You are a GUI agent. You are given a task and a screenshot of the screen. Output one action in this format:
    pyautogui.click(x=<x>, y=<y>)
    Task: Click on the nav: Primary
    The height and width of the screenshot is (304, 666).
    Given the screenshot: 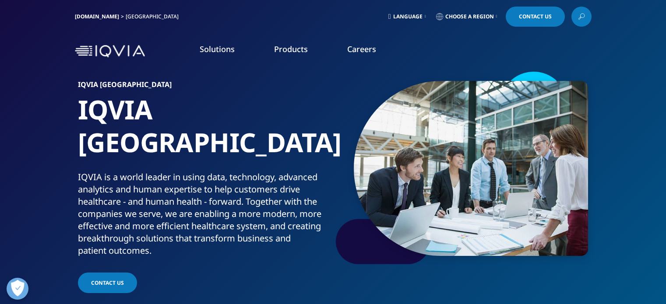 What is the action you would take?
    pyautogui.click(x=370, y=51)
    